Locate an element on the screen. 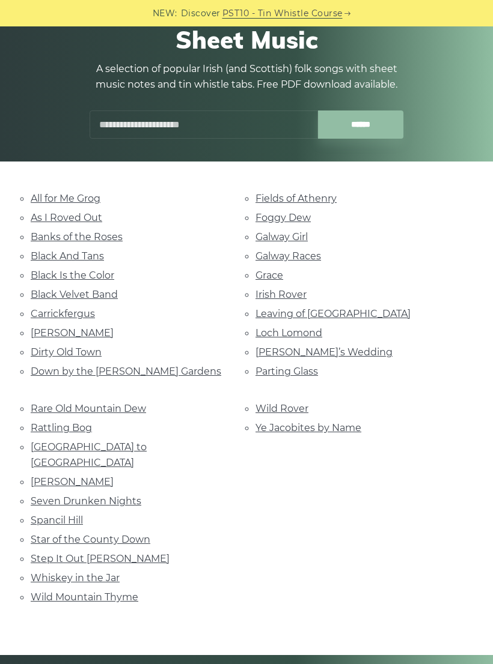  a: Black And Tans is located at coordinates (67, 256).